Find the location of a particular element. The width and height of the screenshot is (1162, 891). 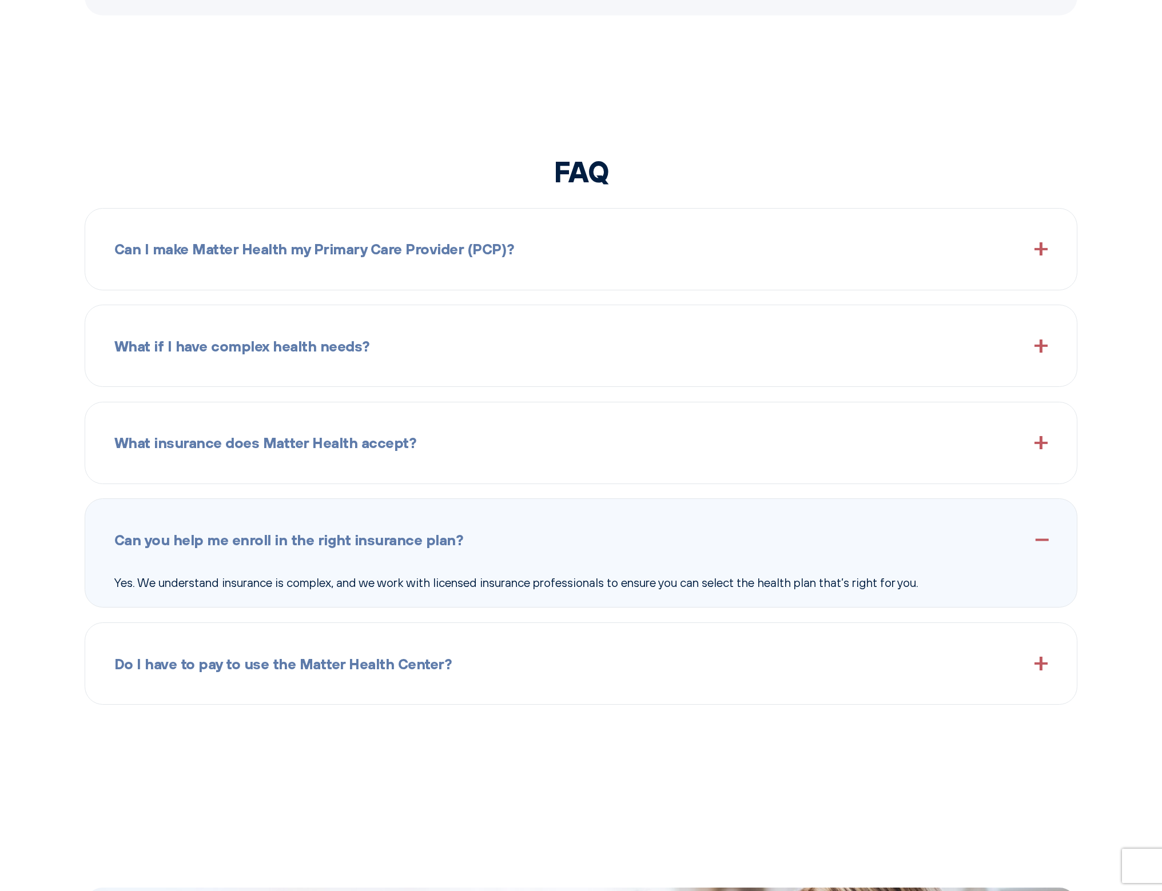

h2: FAQ is located at coordinates (581, 171).